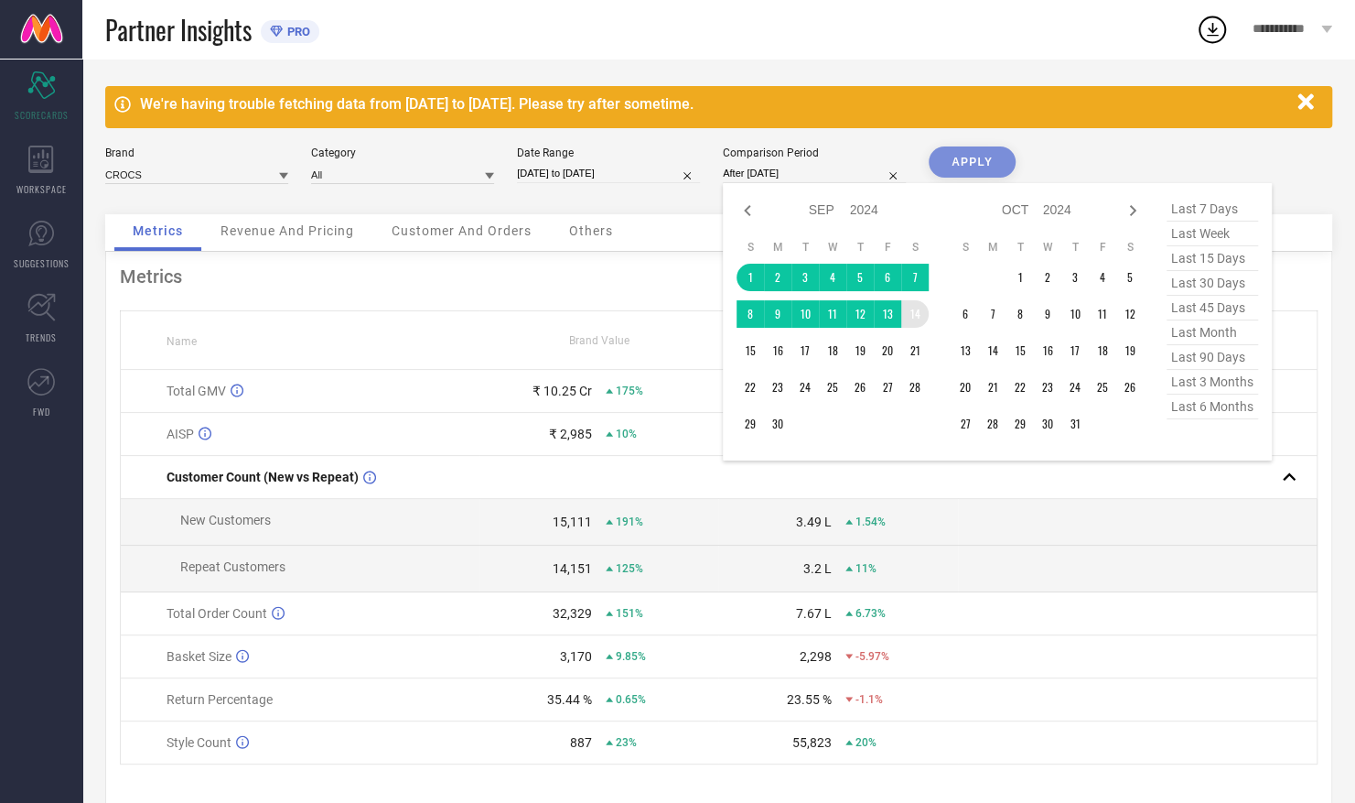 Image resolution: width=1355 pixels, height=803 pixels. I want to click on div: Next month, so click(1133, 210).